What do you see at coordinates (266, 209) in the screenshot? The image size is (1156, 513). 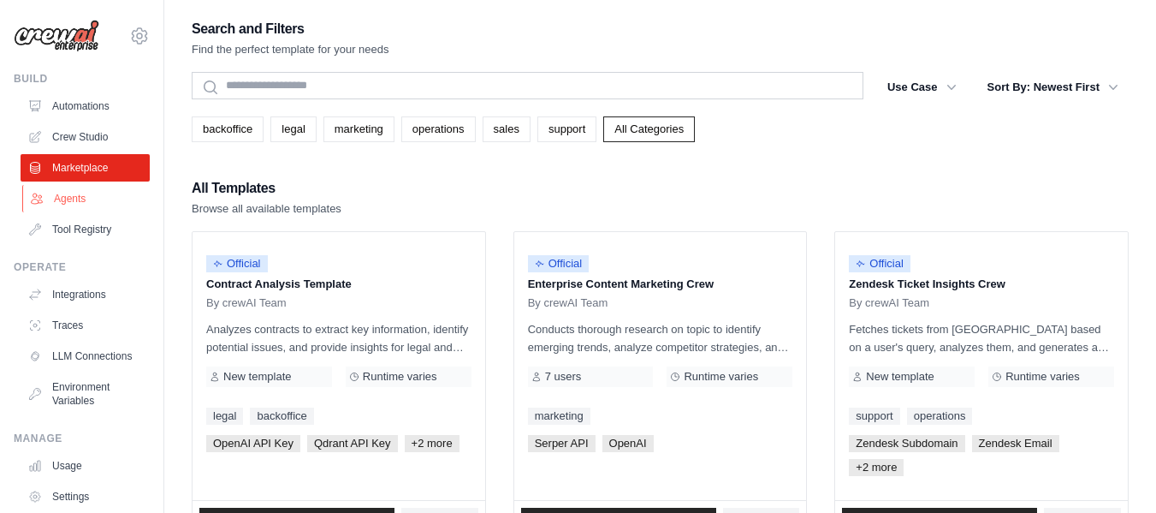 I see `p: Browse all available templates` at bounding box center [266, 209].